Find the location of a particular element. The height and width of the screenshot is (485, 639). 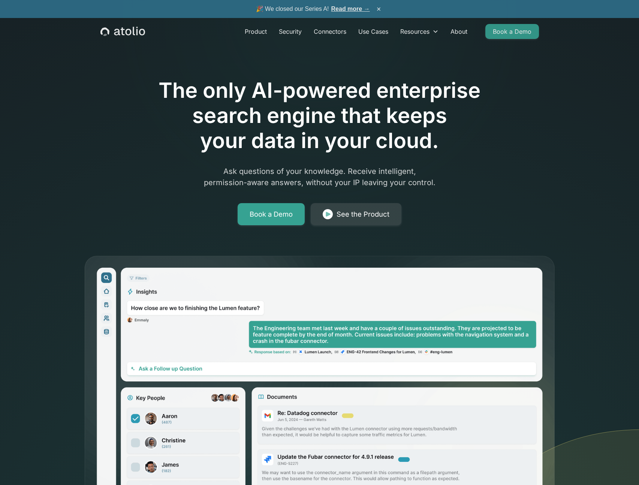

a: home is located at coordinates (123, 31).